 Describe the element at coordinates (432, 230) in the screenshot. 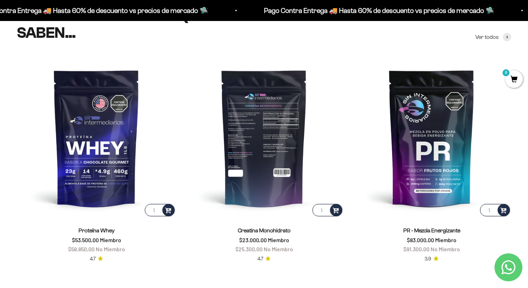

I see `a: PR - Mezcla Energizante` at that location.